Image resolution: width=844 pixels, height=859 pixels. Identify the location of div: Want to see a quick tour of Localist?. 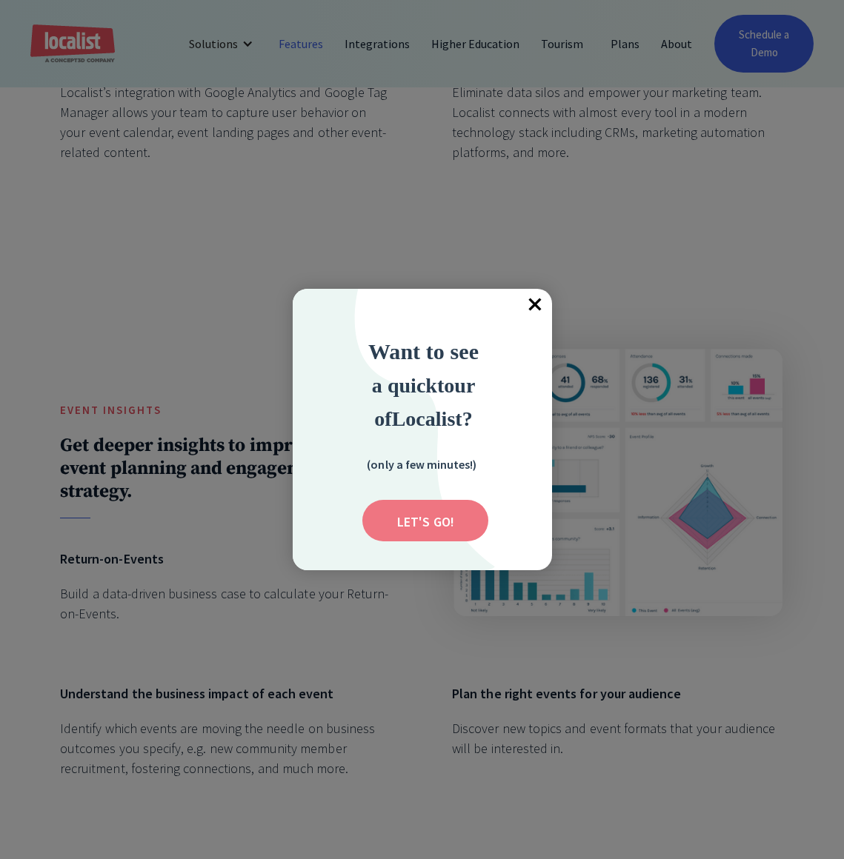
(424, 384).